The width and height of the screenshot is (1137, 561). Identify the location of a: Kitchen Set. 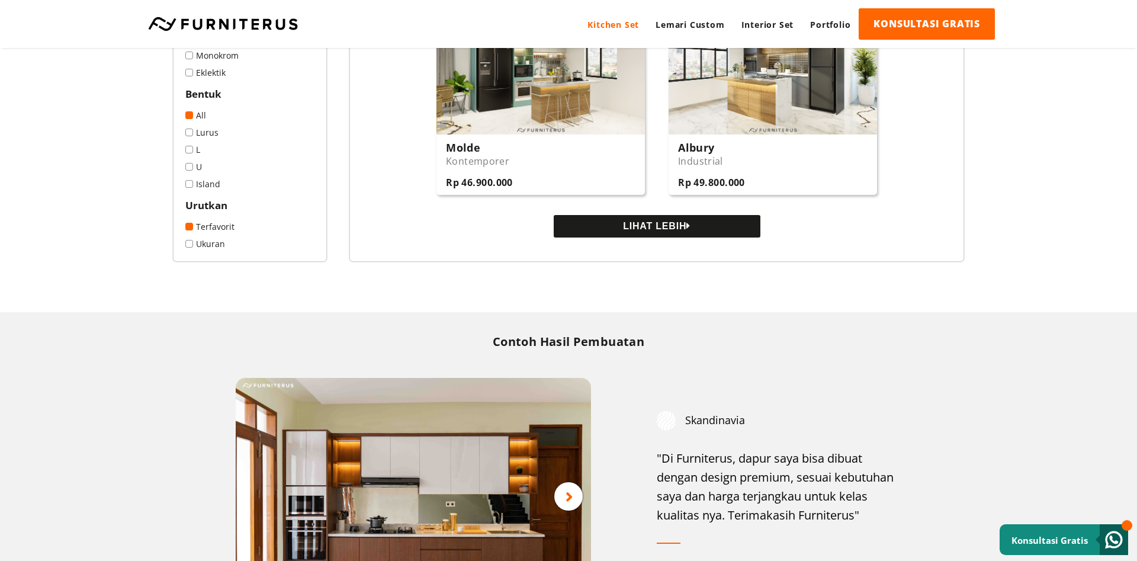
(613, 24).